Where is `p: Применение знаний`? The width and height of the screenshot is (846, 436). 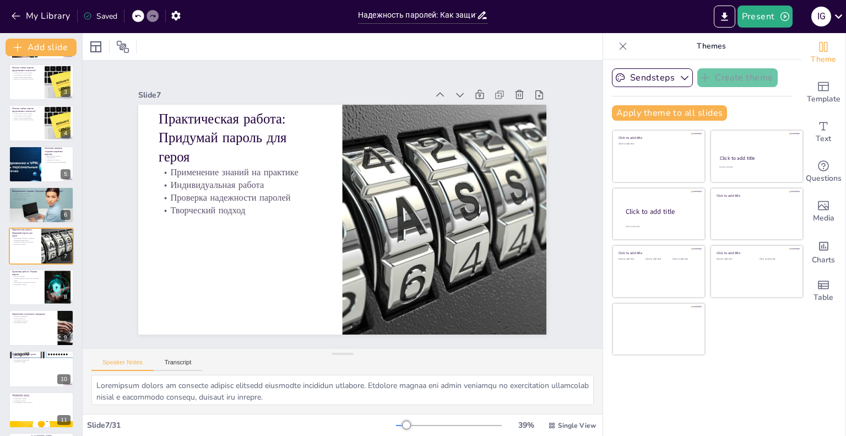
p: Применение знаний is located at coordinates (41, 398).